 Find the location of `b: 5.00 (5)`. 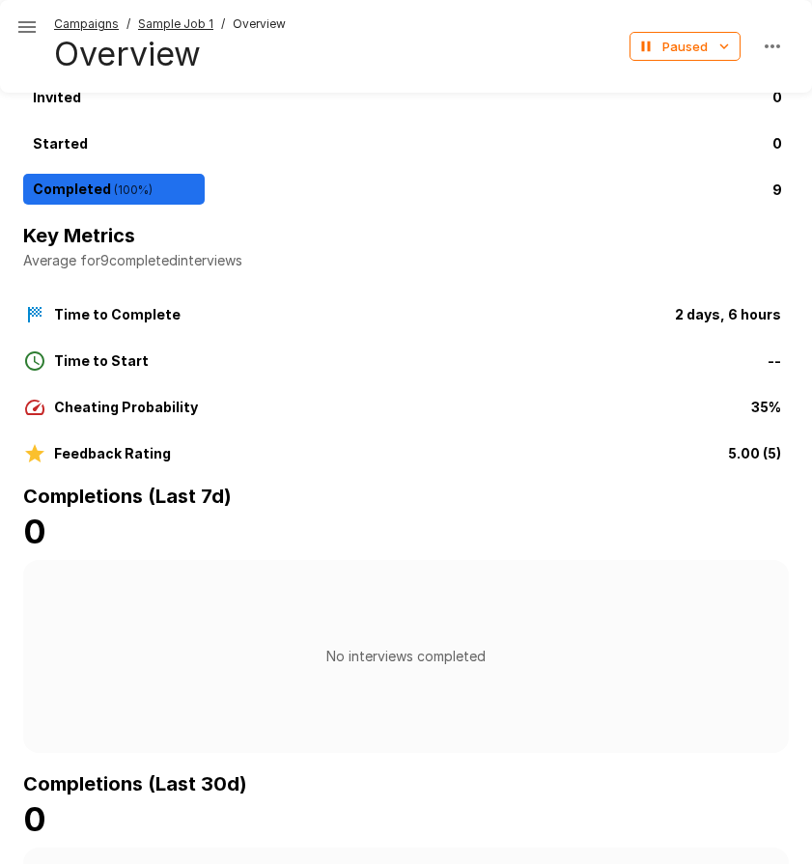

b: 5.00 (5) is located at coordinates (754, 453).